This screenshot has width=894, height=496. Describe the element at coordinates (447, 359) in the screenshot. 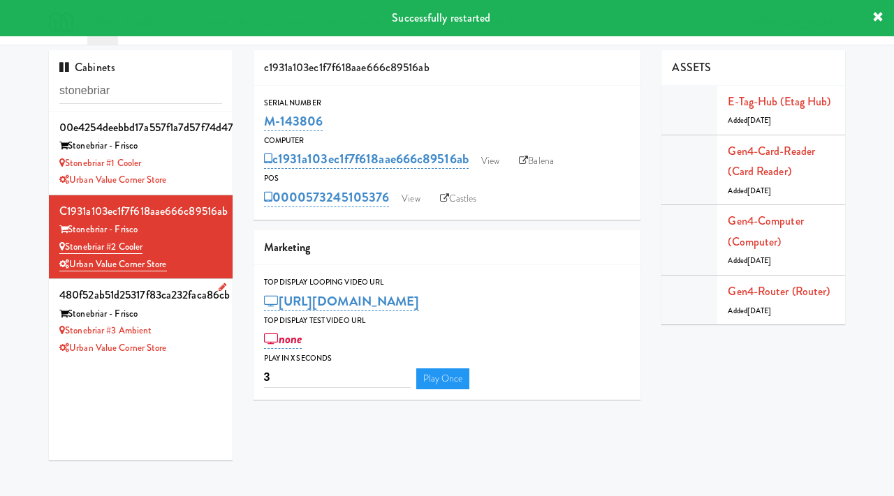

I see `div: Play in X seconds` at that location.